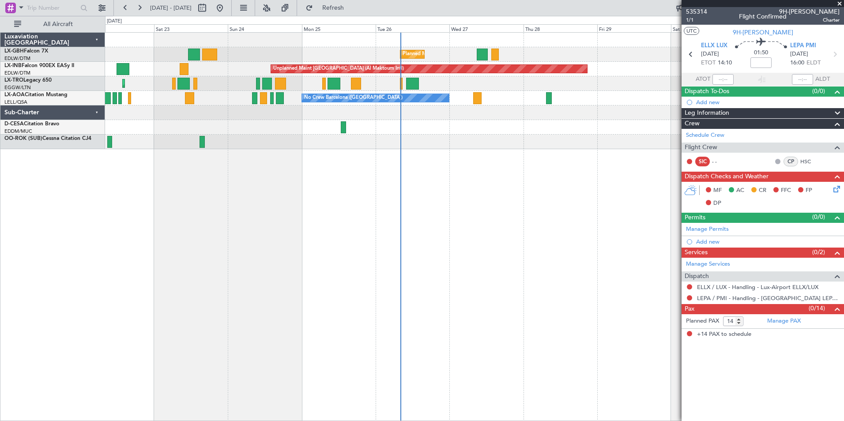  What do you see at coordinates (696, 11) in the screenshot?
I see `span: 535314` at bounding box center [696, 11].